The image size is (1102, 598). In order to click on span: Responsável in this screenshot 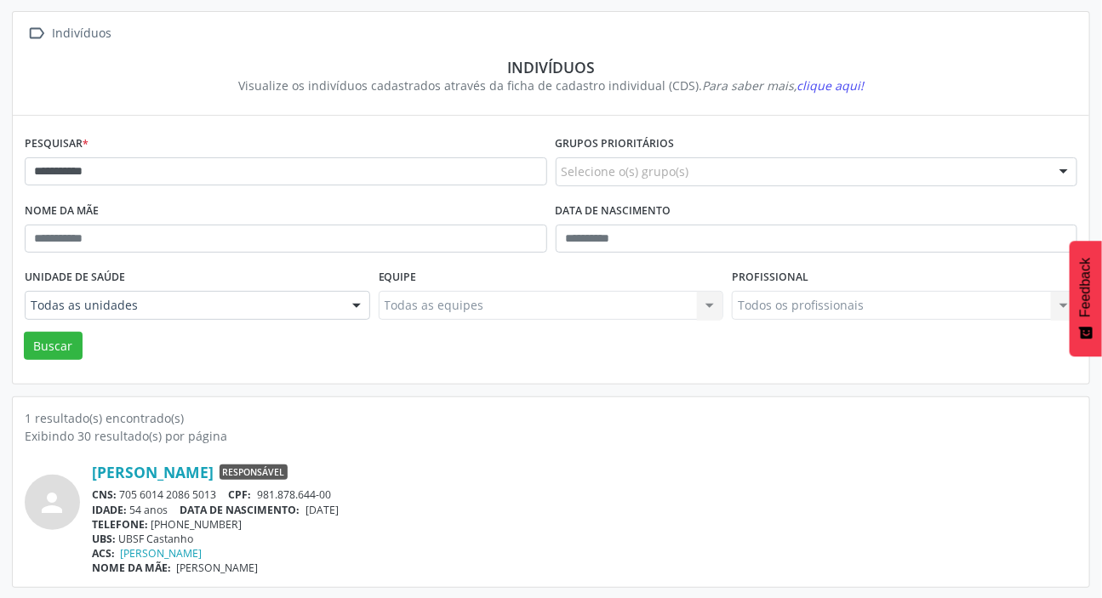, I will do `click(253, 472)`.